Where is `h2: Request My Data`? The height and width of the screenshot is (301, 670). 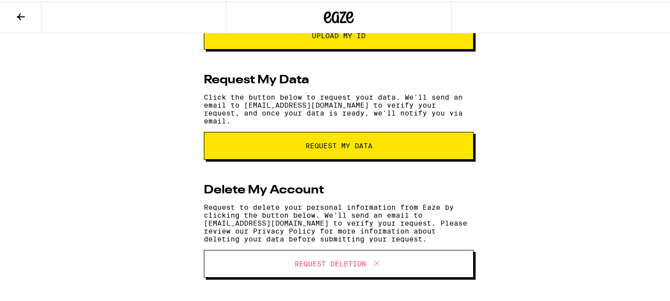 h2: Request My Data is located at coordinates (256, 79).